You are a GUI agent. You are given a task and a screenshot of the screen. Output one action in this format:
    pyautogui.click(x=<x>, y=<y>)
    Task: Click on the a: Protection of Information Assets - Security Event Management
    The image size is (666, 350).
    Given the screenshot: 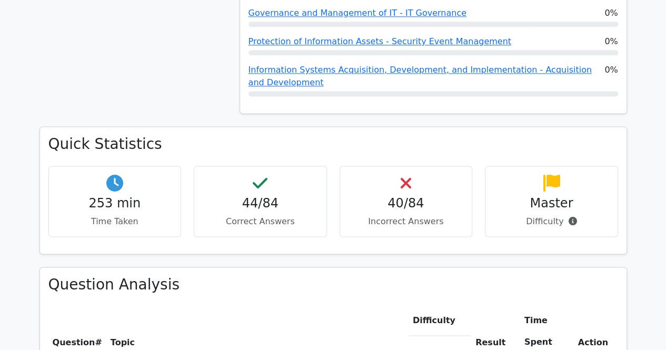 What is the action you would take?
    pyautogui.click(x=380, y=41)
    